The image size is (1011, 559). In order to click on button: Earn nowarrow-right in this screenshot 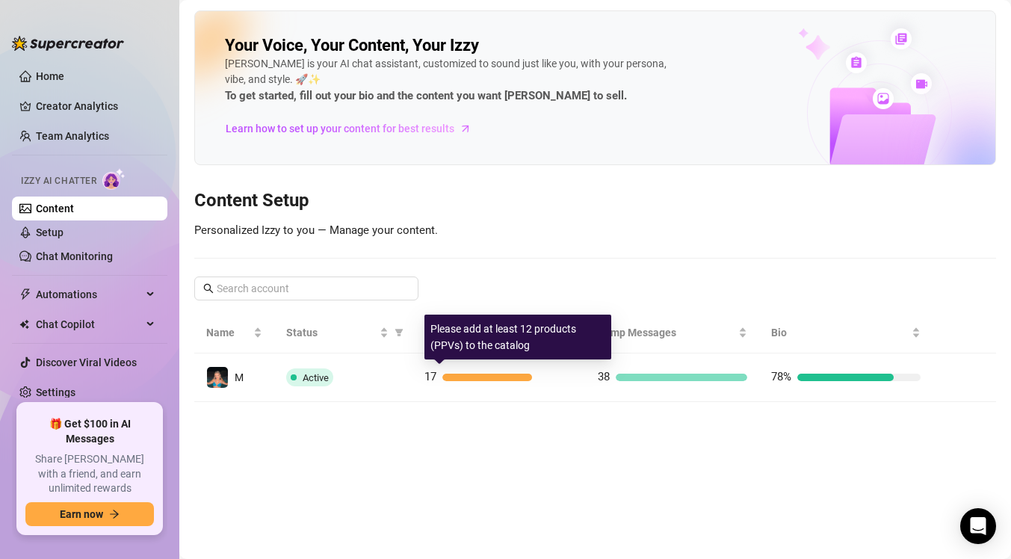, I will do `click(90, 514)`.